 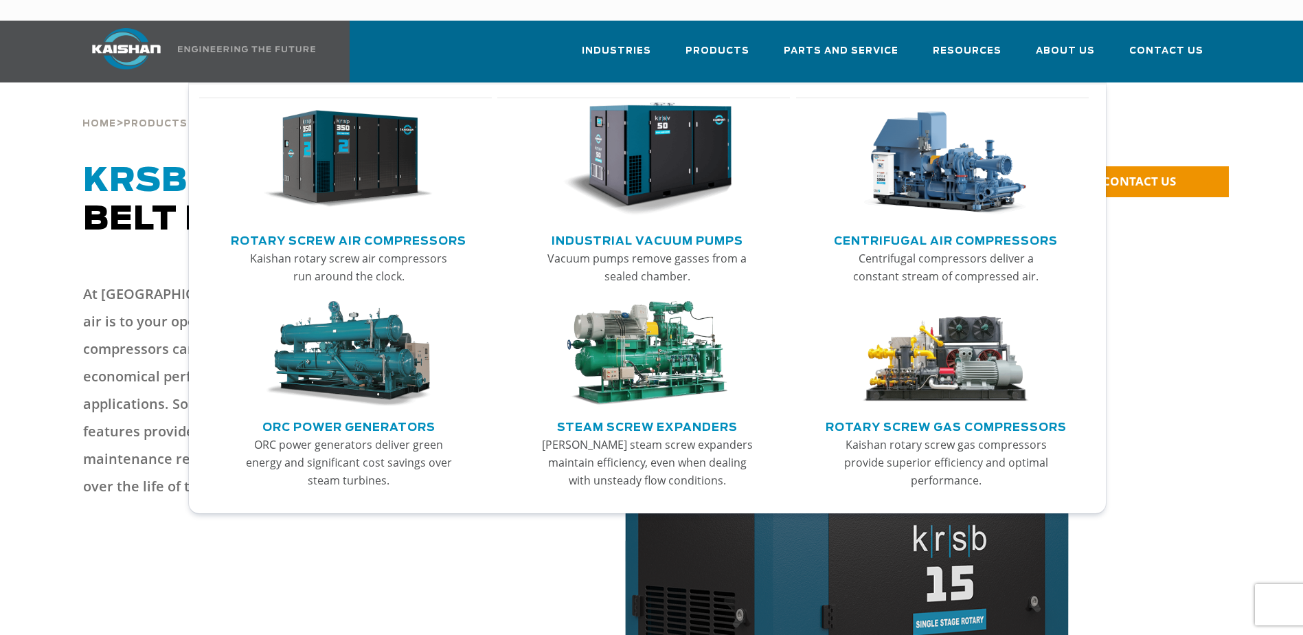 I want to click on a: CONTACT US, so click(x=1144, y=181).